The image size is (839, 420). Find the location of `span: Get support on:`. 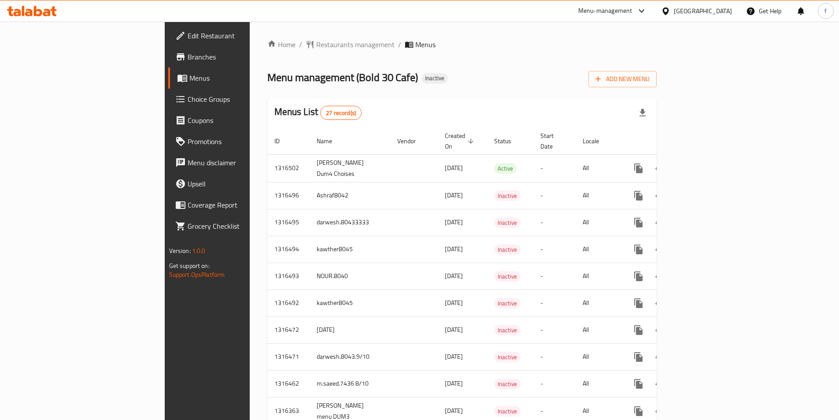

span: Get support on: is located at coordinates (189, 266).